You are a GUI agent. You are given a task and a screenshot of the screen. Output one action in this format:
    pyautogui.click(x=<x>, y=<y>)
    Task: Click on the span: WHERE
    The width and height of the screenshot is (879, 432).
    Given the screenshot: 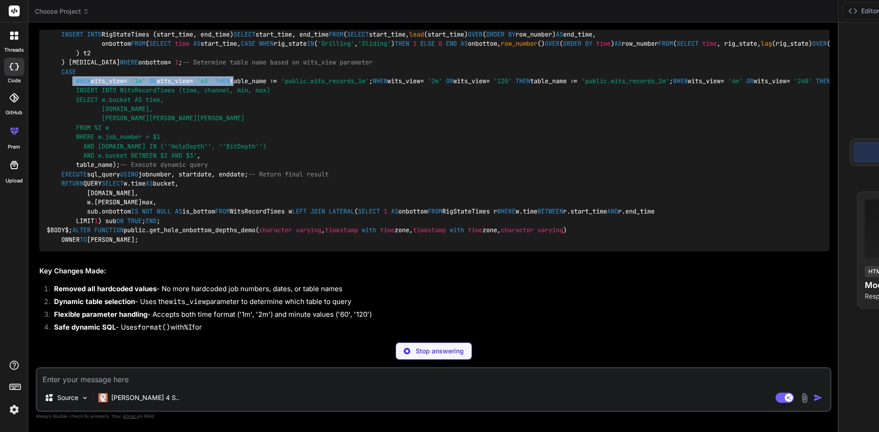 What is the action you would take?
    pyautogui.click(x=129, y=62)
    